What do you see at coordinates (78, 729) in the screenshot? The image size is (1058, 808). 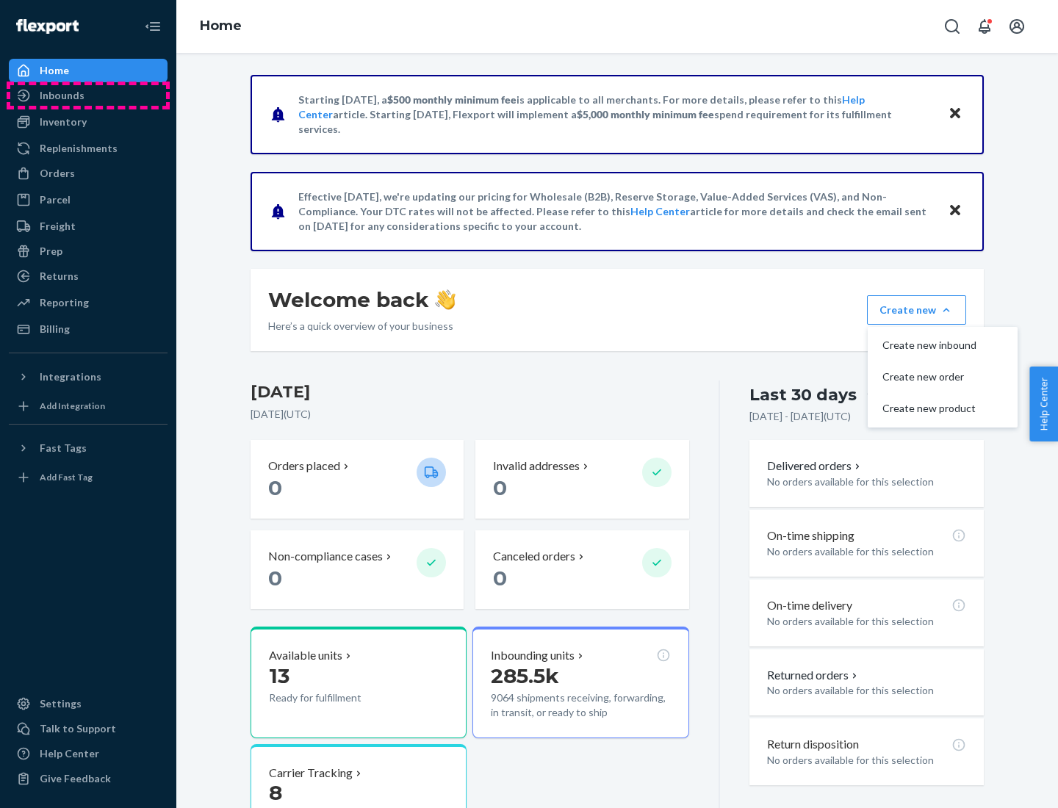 I see `div: Talk to Support` at bounding box center [78, 729].